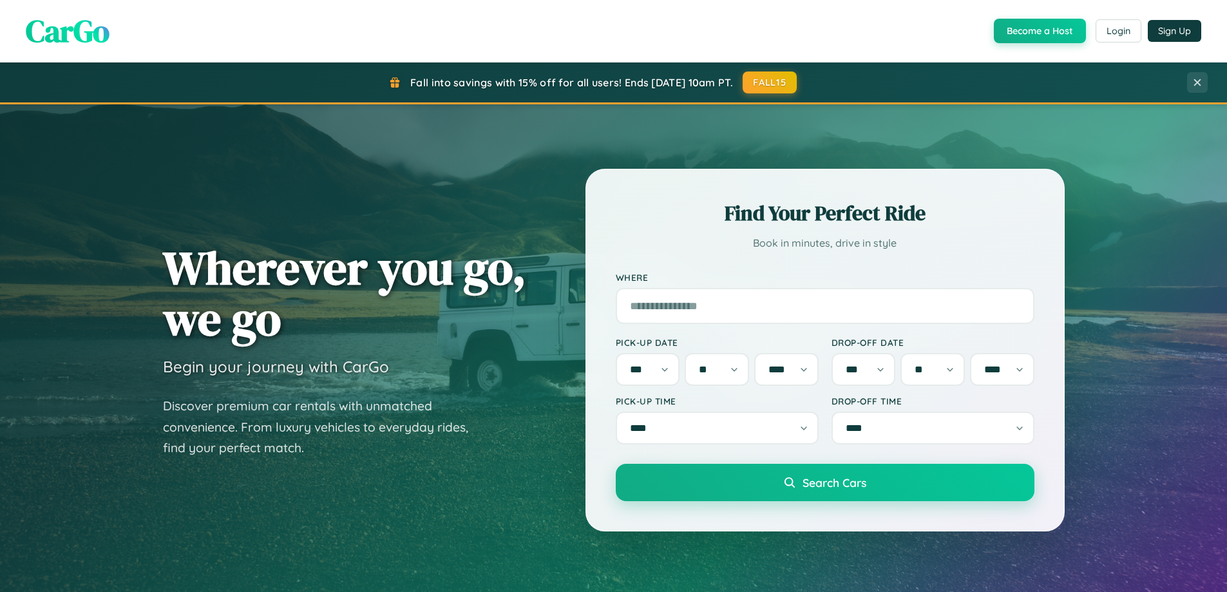  What do you see at coordinates (932, 342) in the screenshot?
I see `label: Drop-off Date` at bounding box center [932, 342].